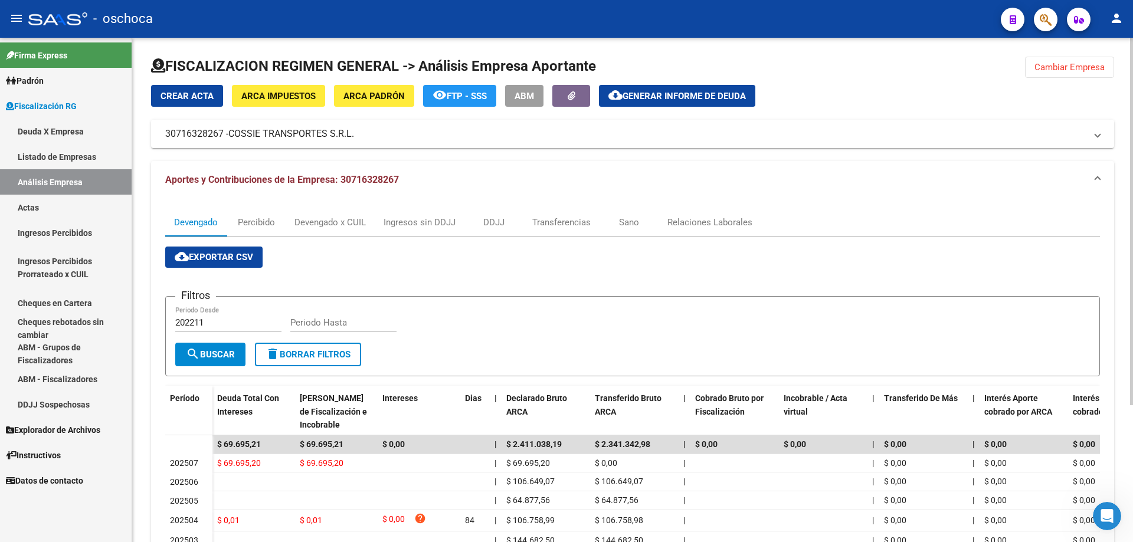  What do you see at coordinates (710, 222) in the screenshot?
I see `div: Relaciones Laborales` at bounding box center [710, 222].